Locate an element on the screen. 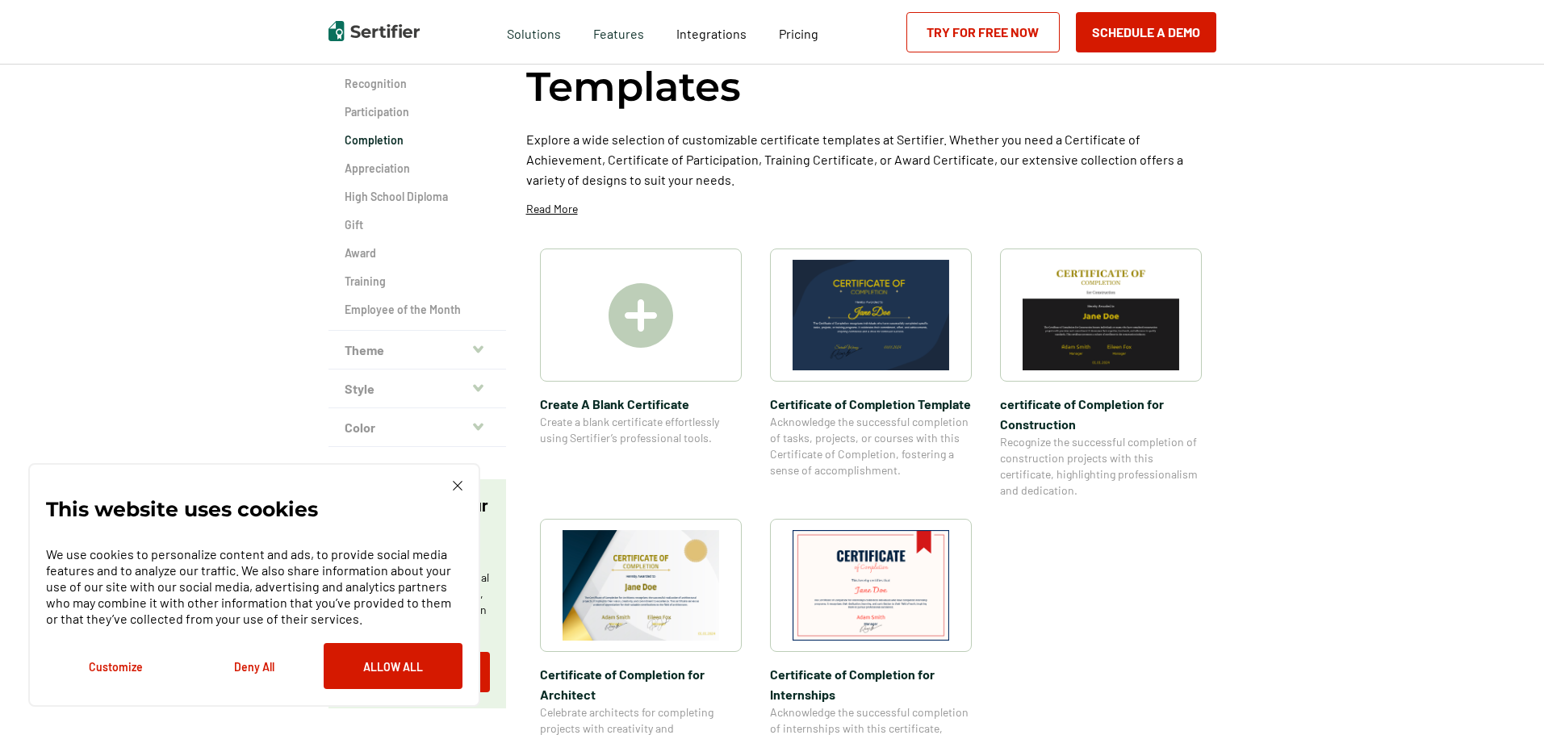  button: Color is located at coordinates (417, 428).